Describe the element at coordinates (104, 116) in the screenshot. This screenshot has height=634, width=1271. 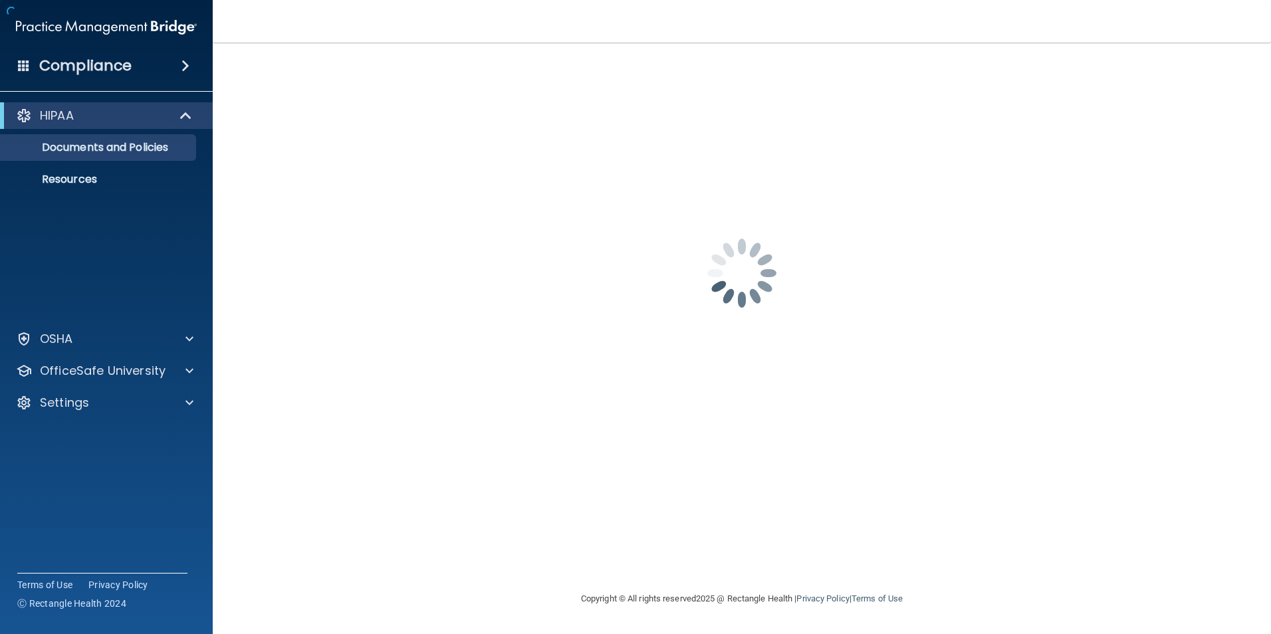
I see `a: HIPAA` at that location.